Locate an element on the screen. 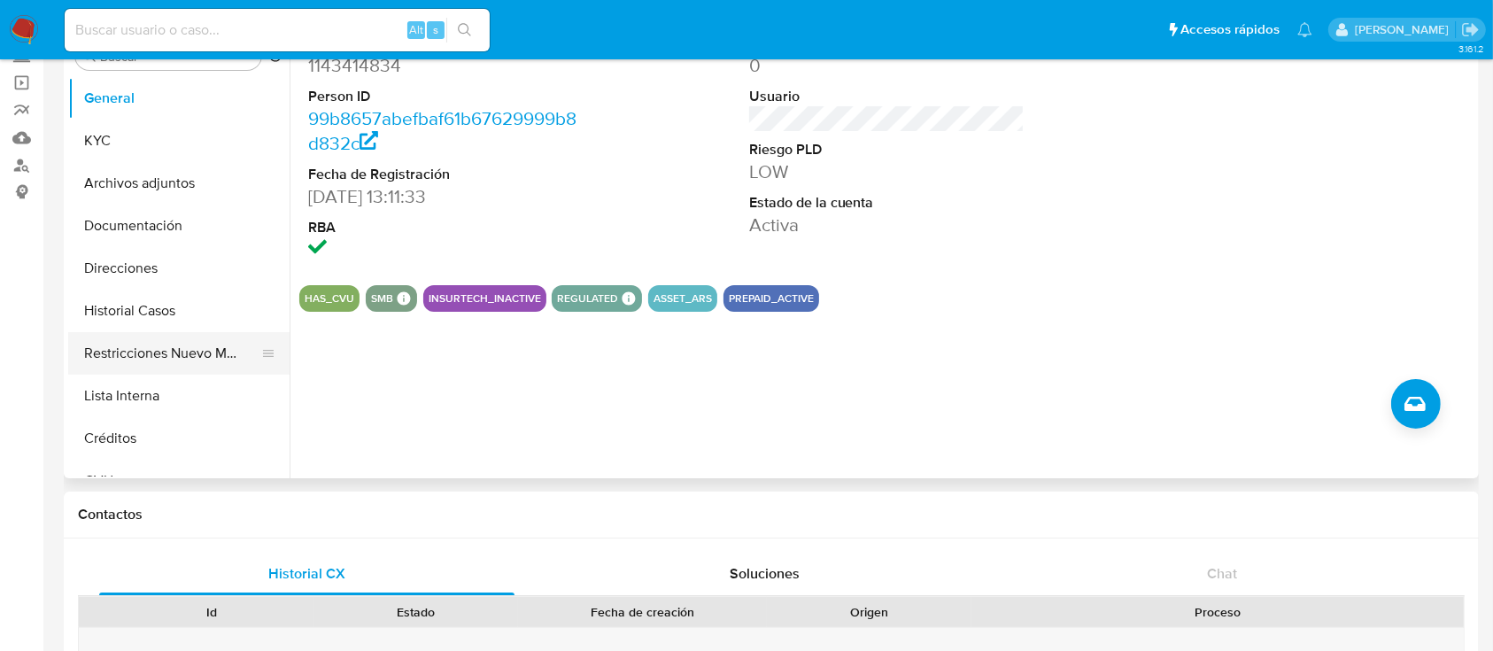  dt: Person ID is located at coordinates (446, 97).